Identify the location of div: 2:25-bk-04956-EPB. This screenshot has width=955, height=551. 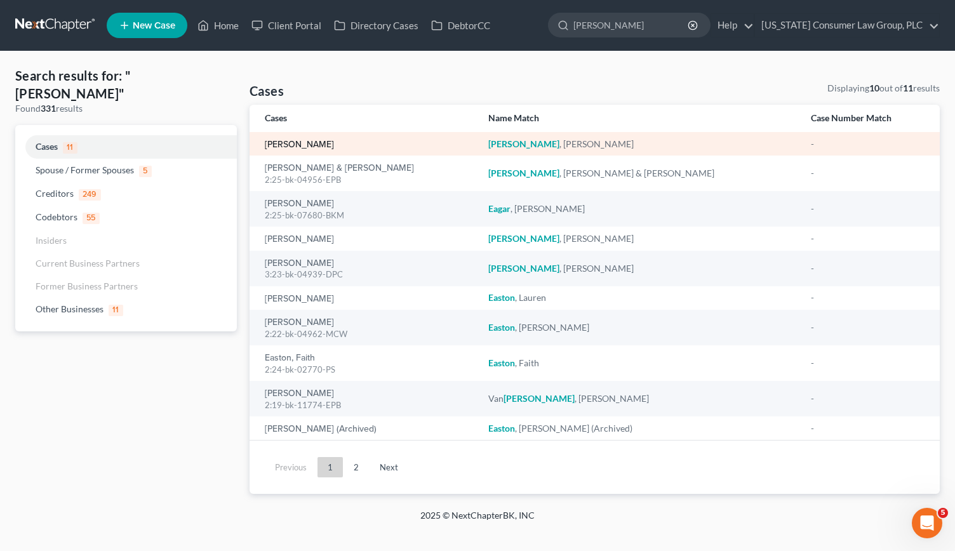
(366, 180).